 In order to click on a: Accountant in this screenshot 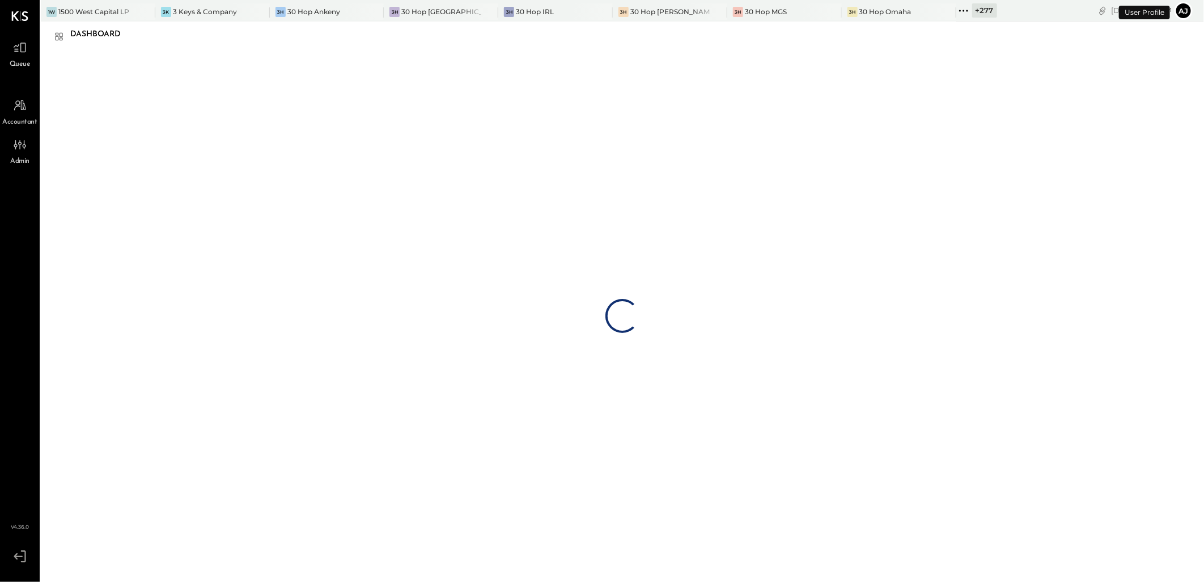, I will do `click(20, 111)`.